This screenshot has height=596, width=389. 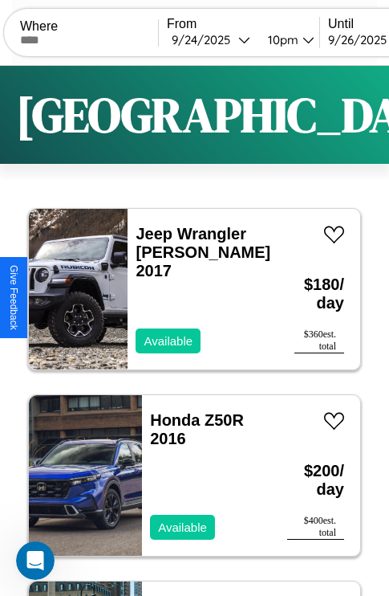 What do you see at coordinates (197, 429) in the screenshot?
I see `a: Honda Z50R 2016` at bounding box center [197, 429].